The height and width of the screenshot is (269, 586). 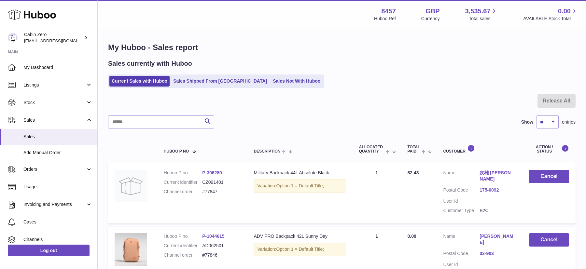 I want to click on h1: My Huboo - Sales report, so click(x=342, y=48).